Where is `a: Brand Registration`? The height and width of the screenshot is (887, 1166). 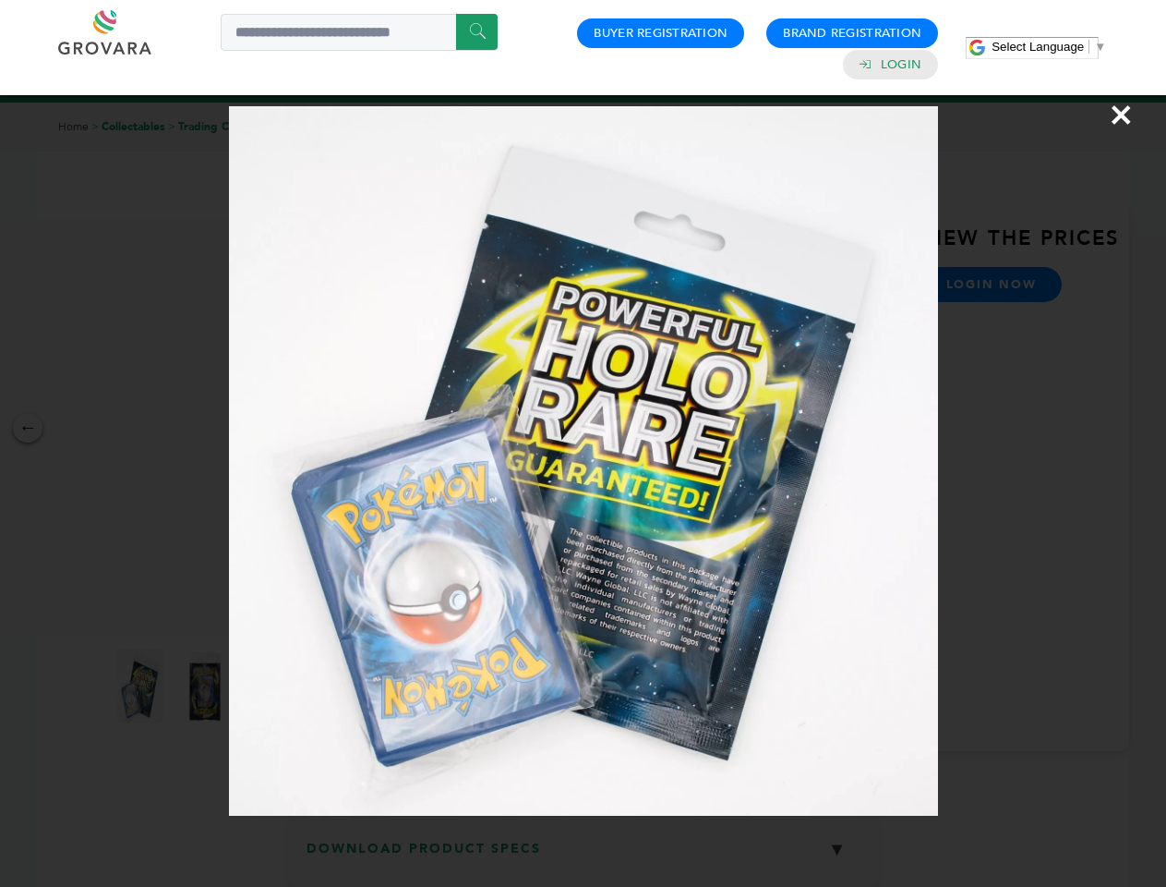
a: Brand Registration is located at coordinates (852, 33).